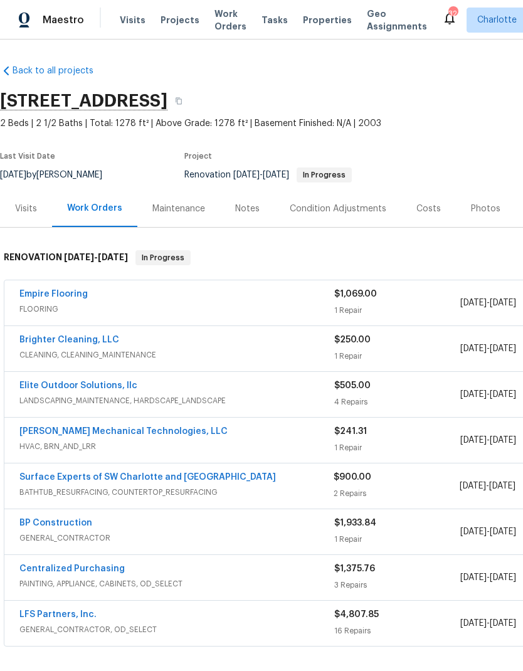 The height and width of the screenshot is (671, 523). Describe the element at coordinates (177, 630) in the screenshot. I see `span: GENERAL_CONTRACTOR, OD_SELECT` at that location.